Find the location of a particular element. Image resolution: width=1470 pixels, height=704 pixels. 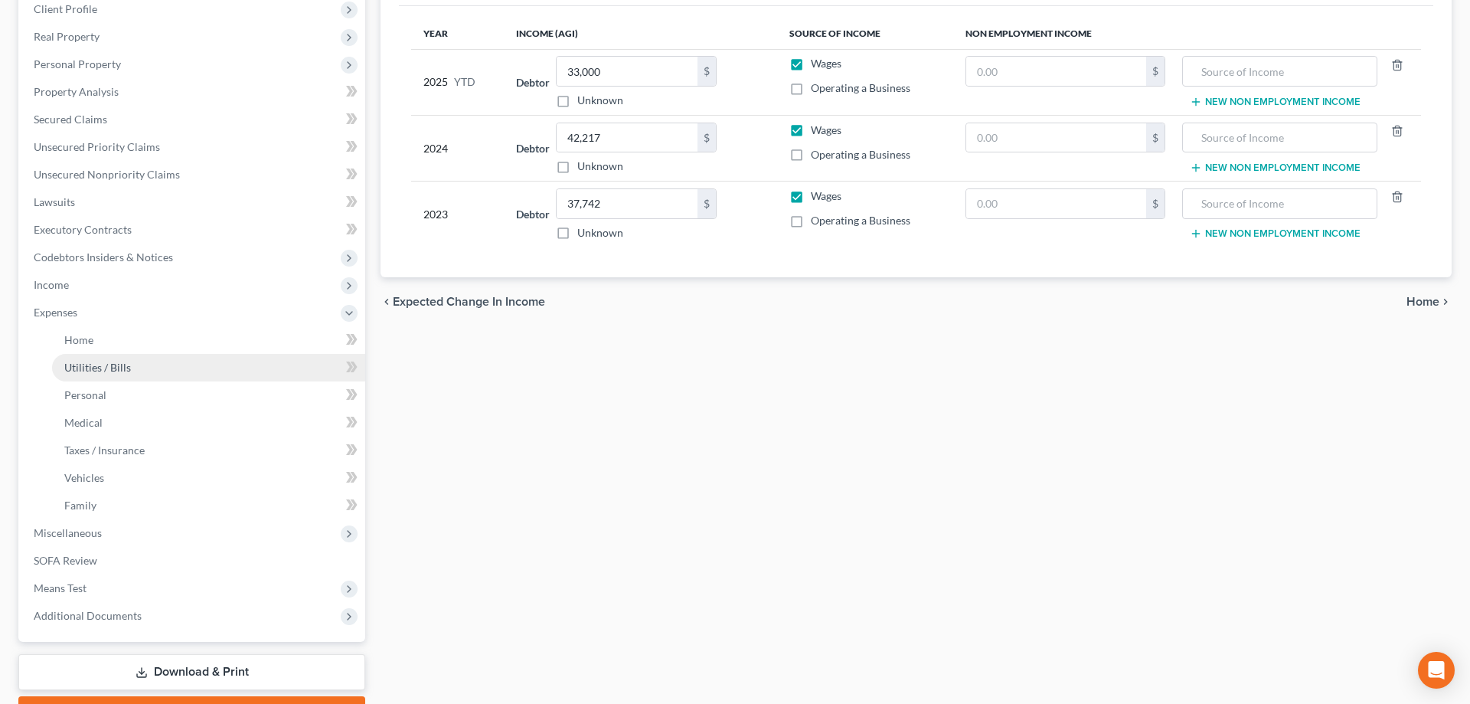

a: Taxes / Insurance is located at coordinates (208, 450).